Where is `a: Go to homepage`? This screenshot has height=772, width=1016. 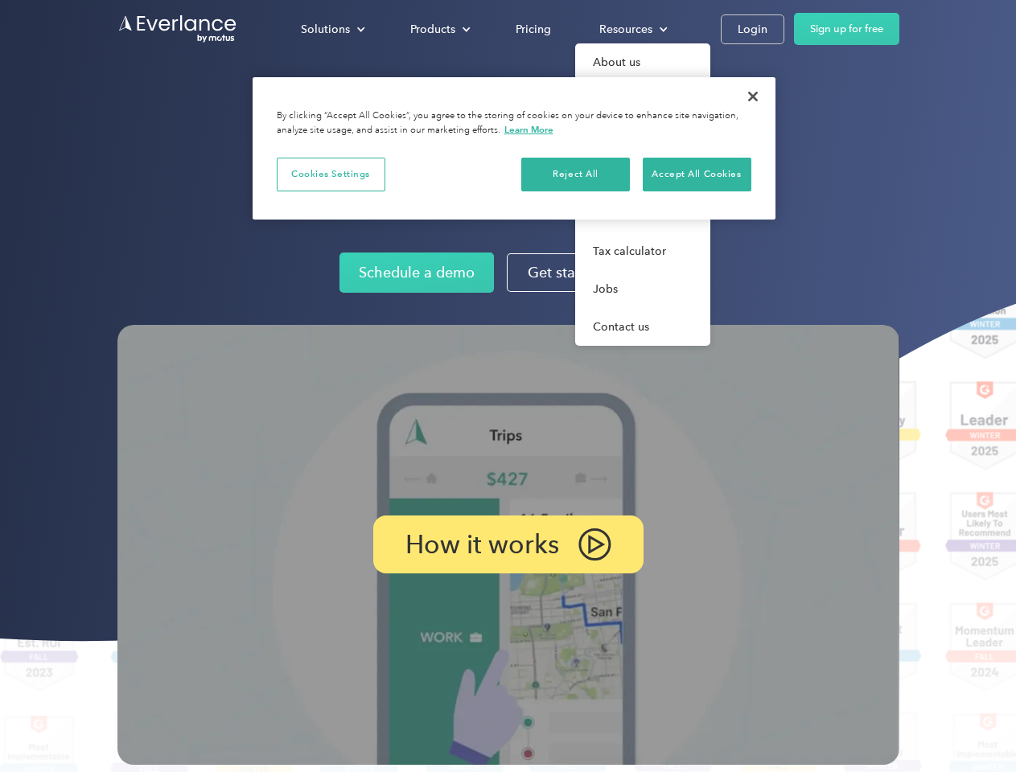 a: Go to homepage is located at coordinates (178, 29).